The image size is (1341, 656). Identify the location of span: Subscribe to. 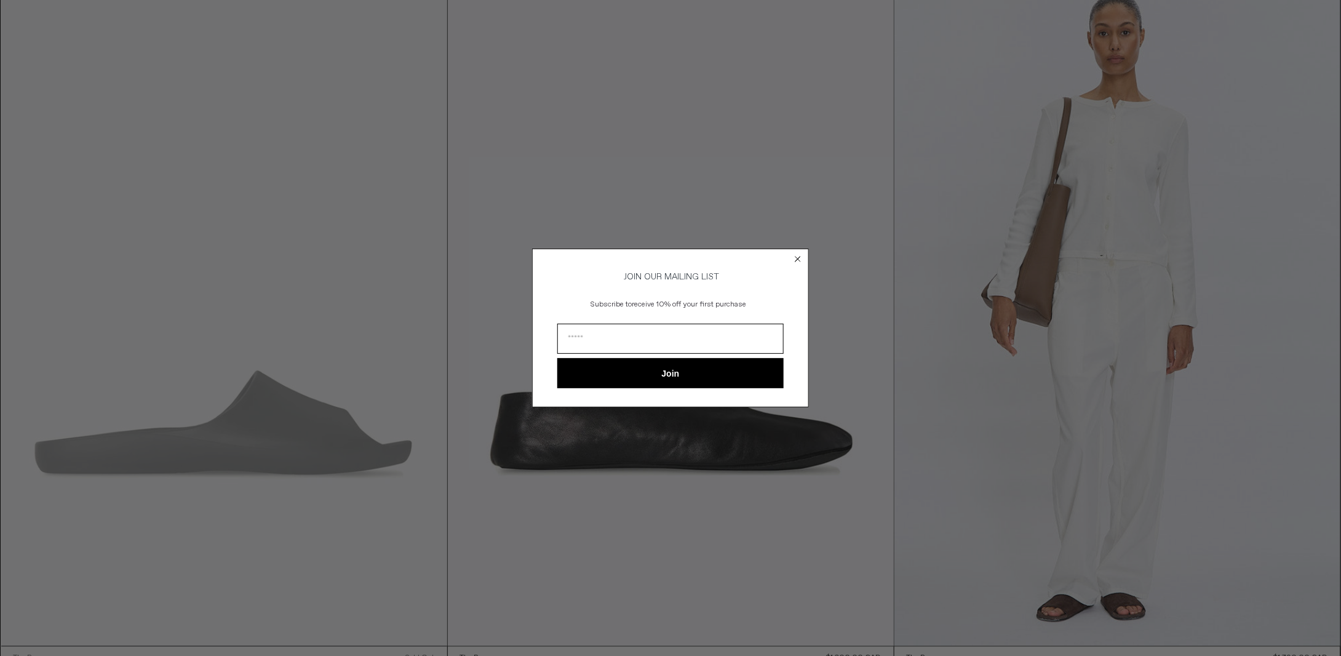
(611, 304).